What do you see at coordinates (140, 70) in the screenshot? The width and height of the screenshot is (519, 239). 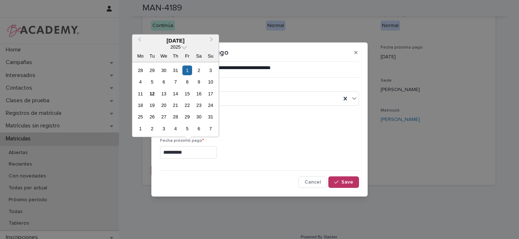 I see `div: Choose Monday, 28 July 2025` at bounding box center [140, 70].